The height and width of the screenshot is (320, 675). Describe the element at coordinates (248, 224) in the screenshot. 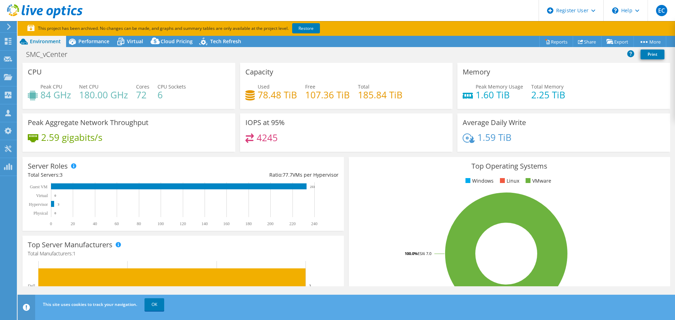

I see `text: 180` at that location.